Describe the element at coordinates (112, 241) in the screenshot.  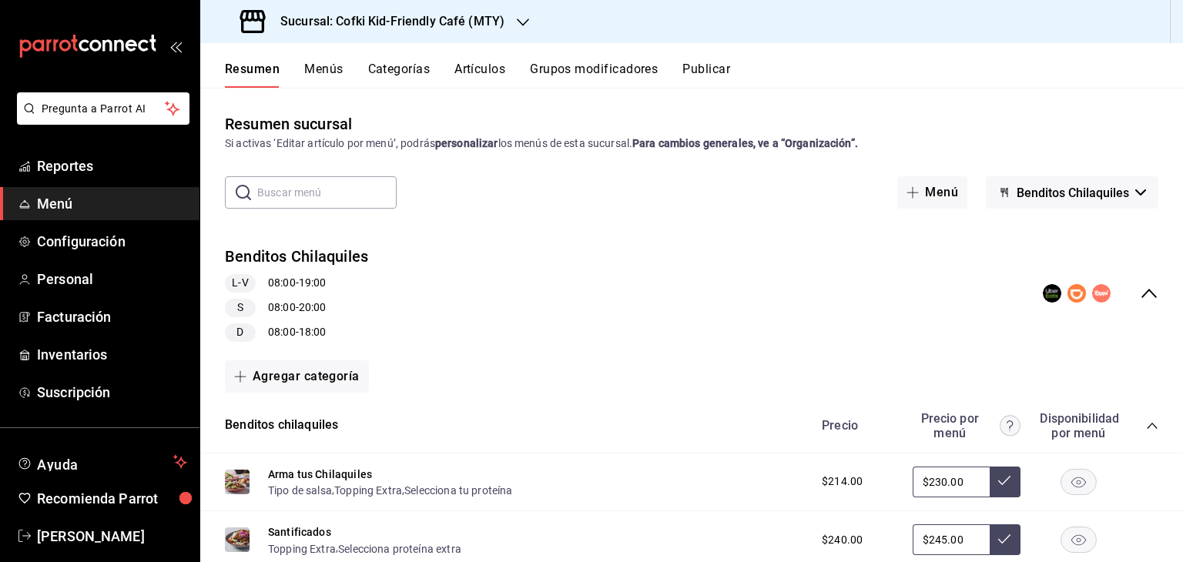
I see `span: Configuración` at that location.